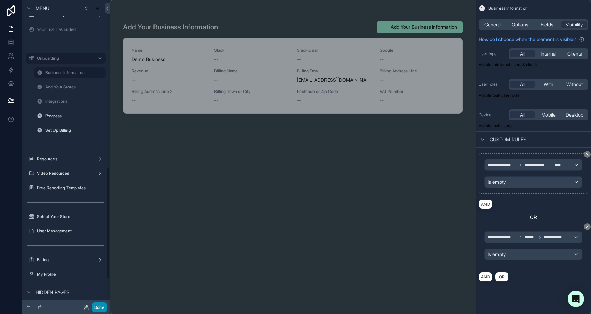  What do you see at coordinates (70, 130) in the screenshot?
I see `a: Set Up Billing` at bounding box center [70, 130].